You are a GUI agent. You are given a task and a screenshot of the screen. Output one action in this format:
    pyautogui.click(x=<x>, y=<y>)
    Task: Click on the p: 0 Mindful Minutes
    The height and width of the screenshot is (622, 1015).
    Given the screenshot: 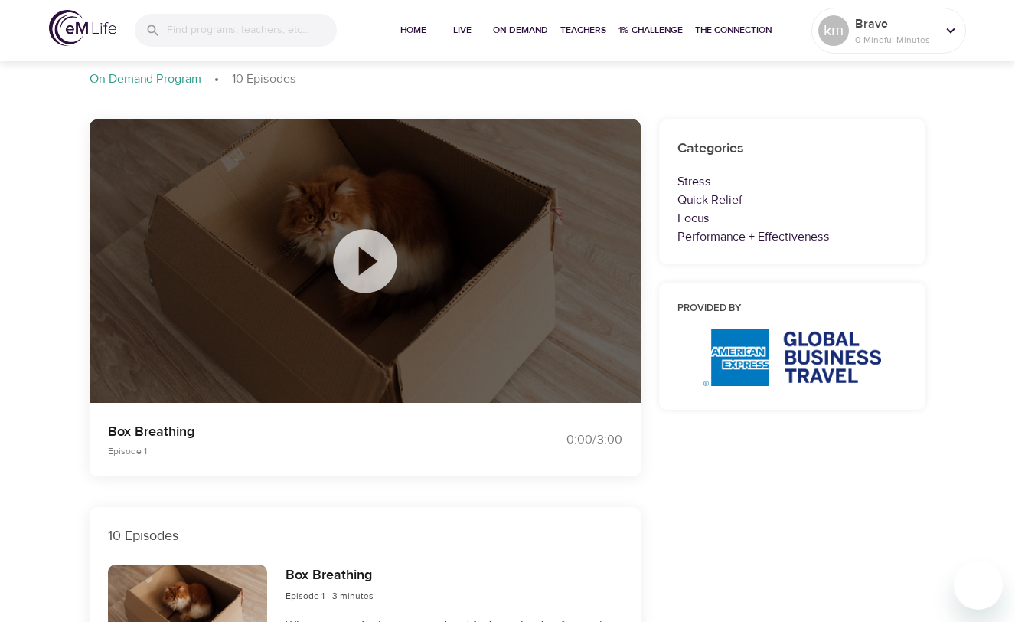 What is the action you would take?
    pyautogui.click(x=896, y=40)
    